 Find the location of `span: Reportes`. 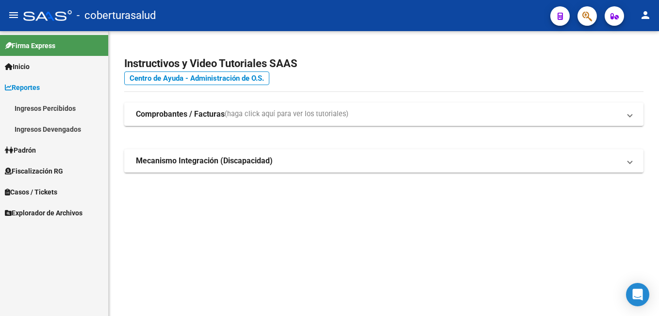

span: Reportes is located at coordinates (22, 87).